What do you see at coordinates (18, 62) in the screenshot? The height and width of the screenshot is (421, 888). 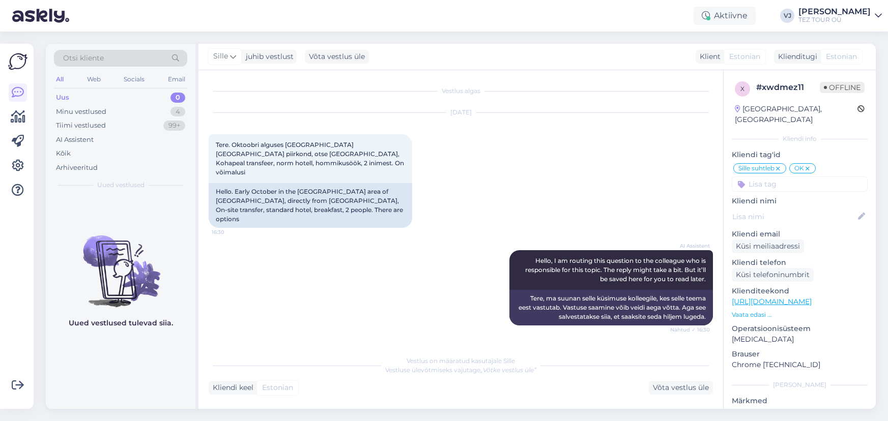 I see `img: Askly Logo` at bounding box center [18, 62].